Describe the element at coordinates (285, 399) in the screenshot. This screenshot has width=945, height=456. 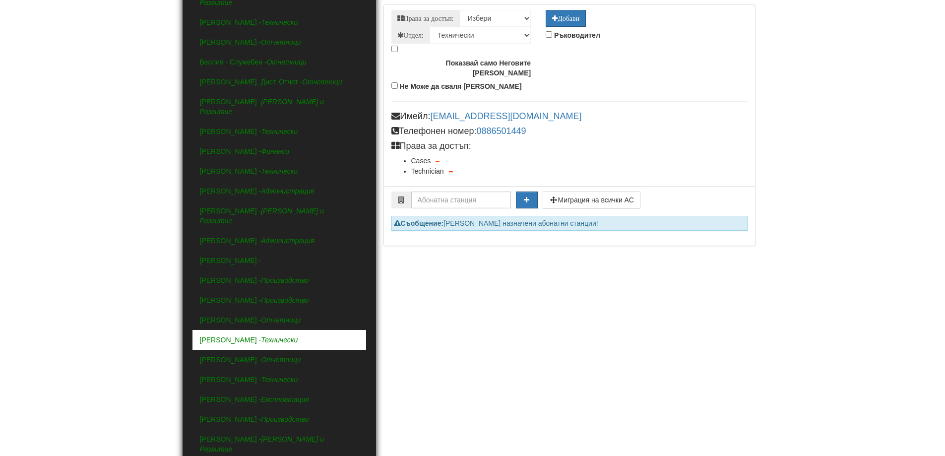
I see `i: Експлоатация` at that location.